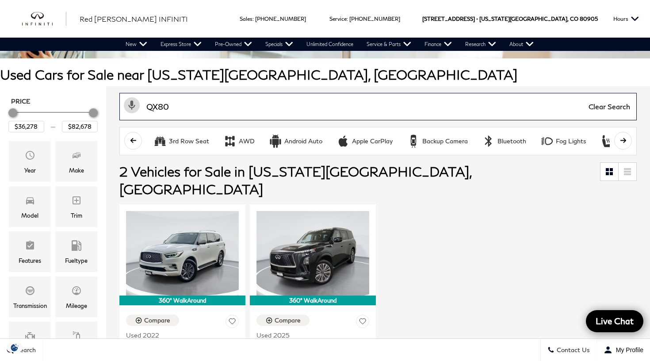 The width and height of the screenshot is (650, 361). Describe the element at coordinates (30, 297) in the screenshot. I see `div: TransmissionTransmission` at that location.